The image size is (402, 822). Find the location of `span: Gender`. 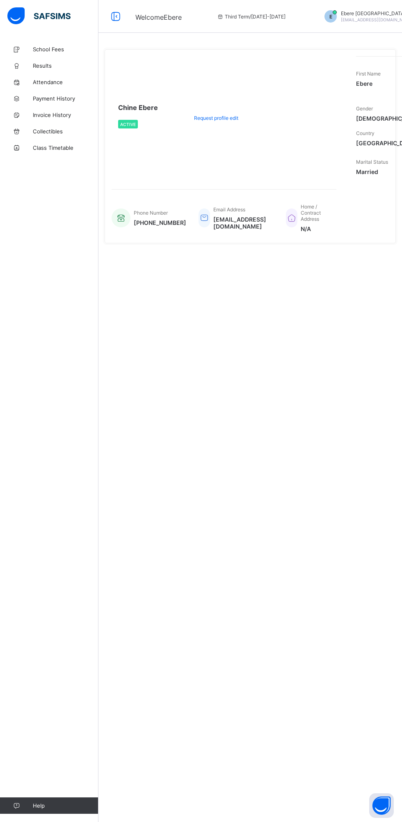

span: Gender is located at coordinates (364, 108).